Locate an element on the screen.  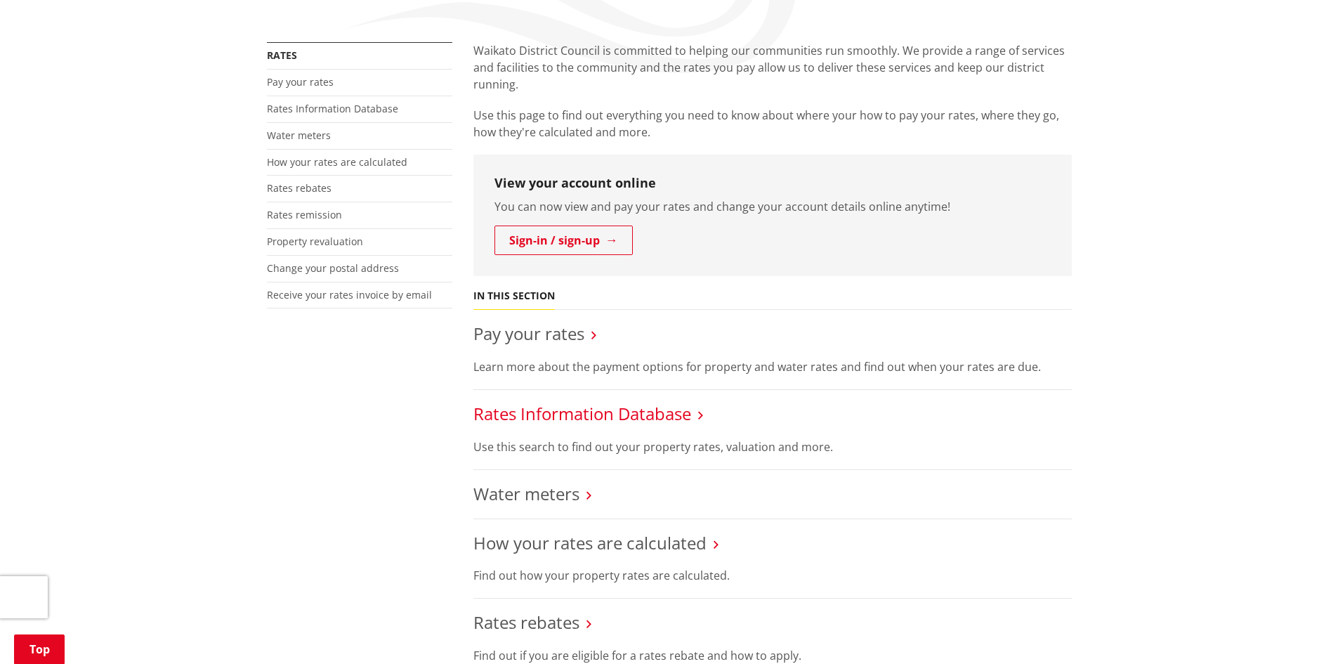
a: Rates is located at coordinates (282, 55).